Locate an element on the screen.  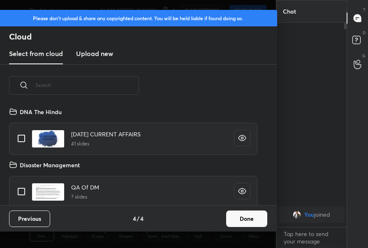
input: Search is located at coordinates (87, 85).